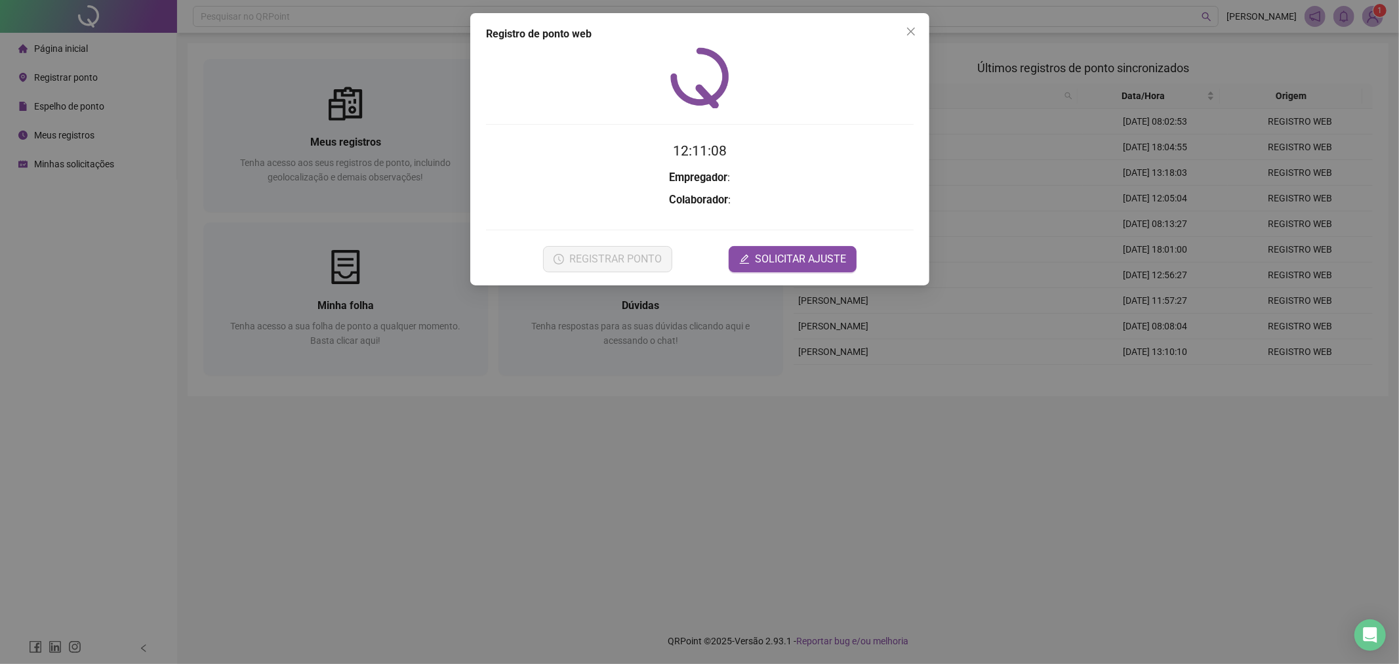 This screenshot has height=664, width=1399. Describe the element at coordinates (700, 77) in the screenshot. I see `img: QRPoint` at that location.